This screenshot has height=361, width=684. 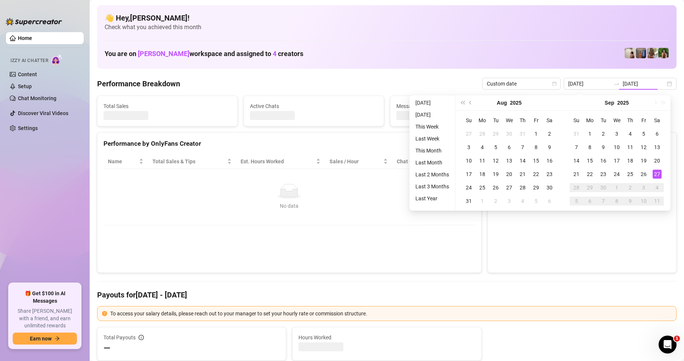 What do you see at coordinates (617, 84) in the screenshot?
I see `span: to` at bounding box center [617, 84].